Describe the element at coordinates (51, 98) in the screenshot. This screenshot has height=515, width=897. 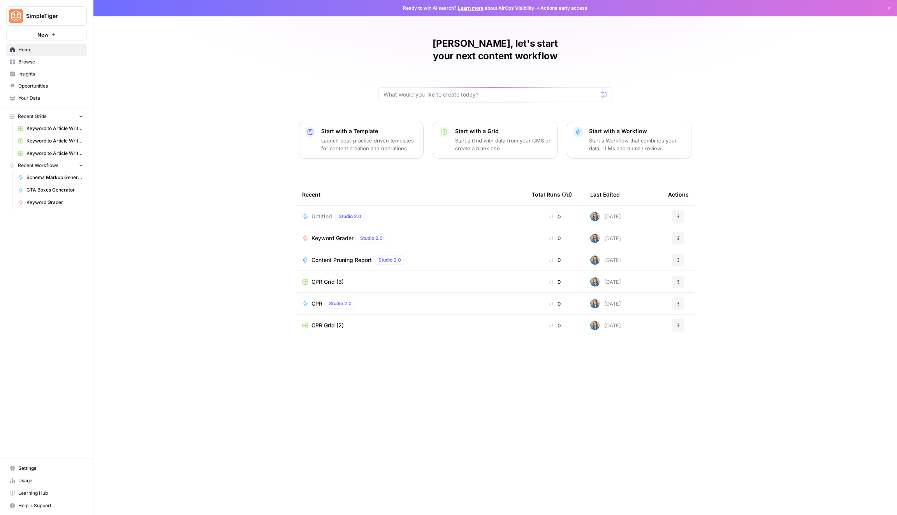
I see `span: Your Data` at that location.